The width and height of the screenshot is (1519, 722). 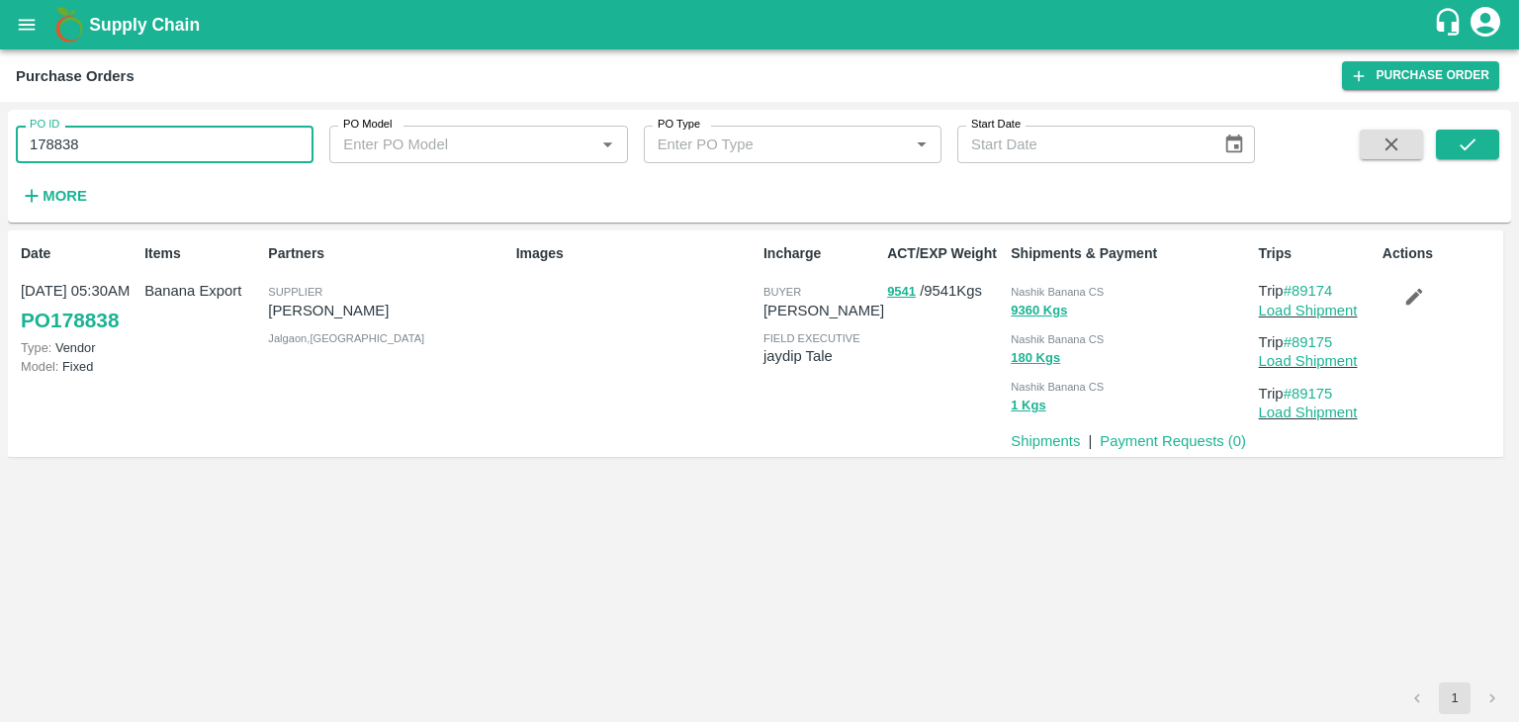 I want to click on div: account of current user, so click(x=1486, y=25).